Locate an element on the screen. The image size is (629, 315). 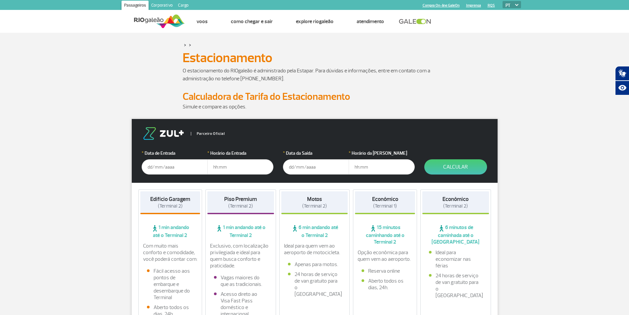
button: Abrir recursos assistivos. is located at coordinates (622, 88).